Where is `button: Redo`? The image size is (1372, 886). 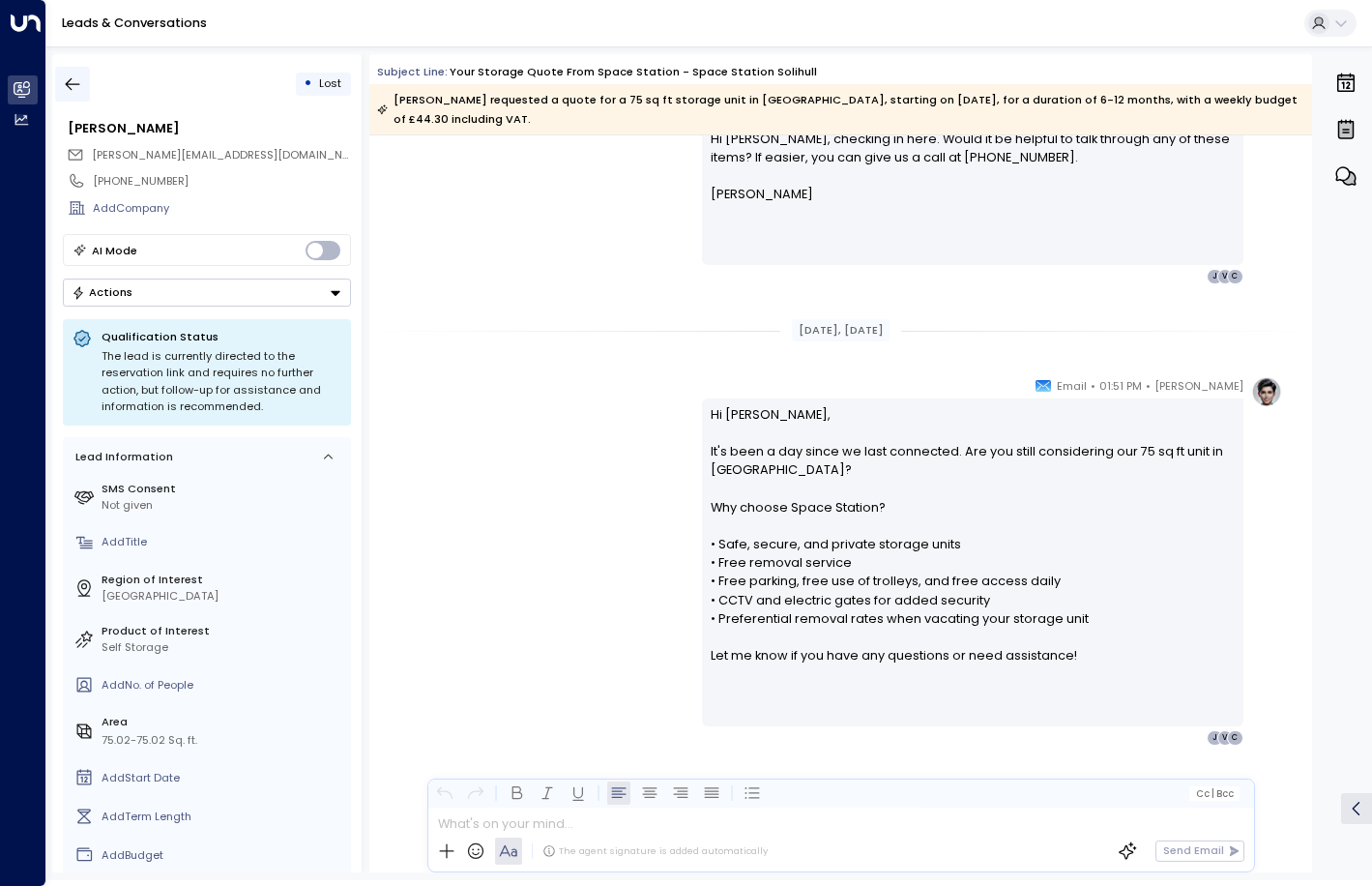
button: Redo is located at coordinates (475, 793).